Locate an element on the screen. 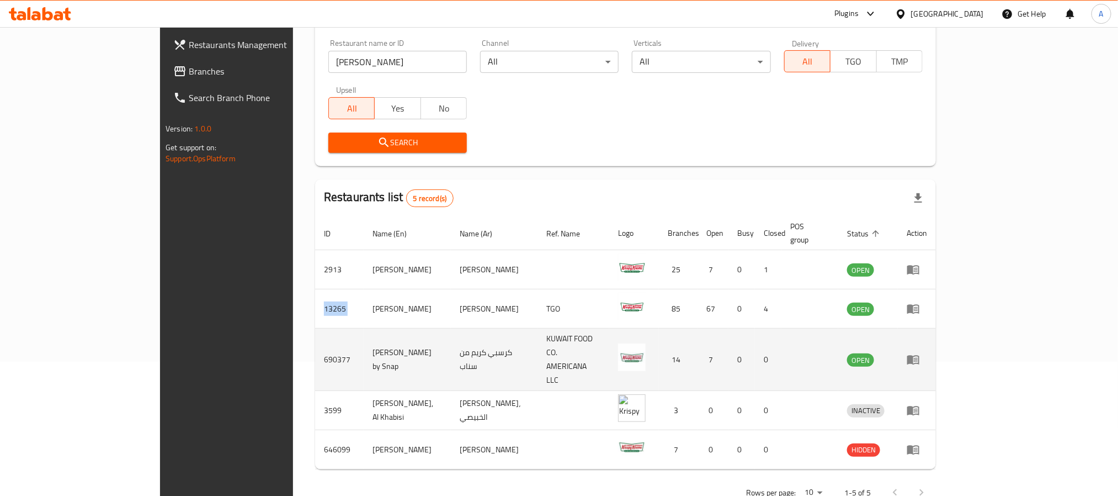 The width and height of the screenshot is (1118, 496). td: 14 is located at coordinates (678, 359).